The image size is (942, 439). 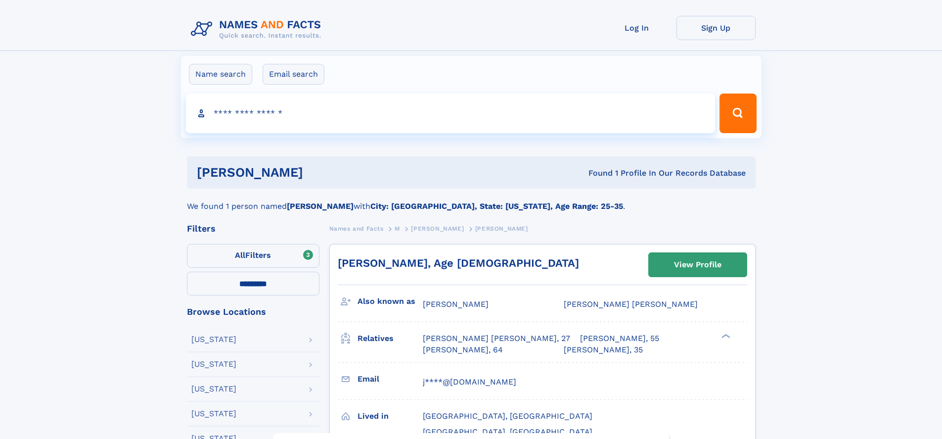 I want to click on div: Browse Locations, so click(x=253, y=311).